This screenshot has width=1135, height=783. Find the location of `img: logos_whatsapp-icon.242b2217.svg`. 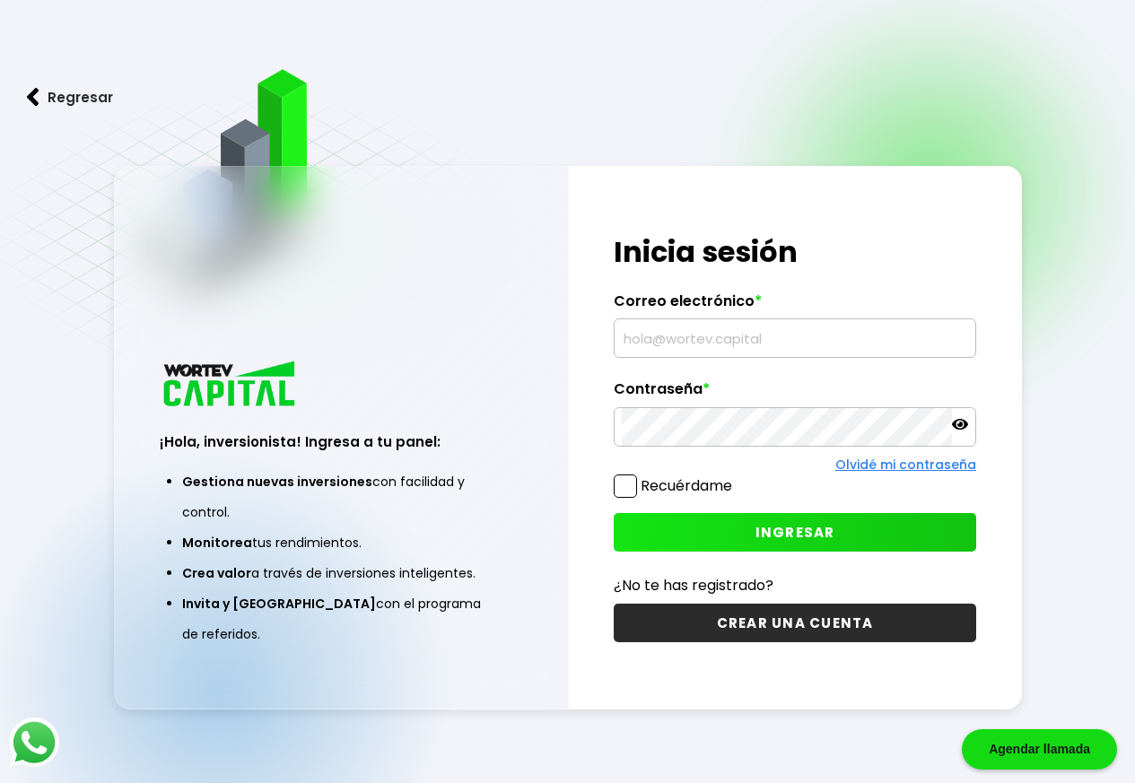

img: logos_whatsapp-icon.242b2217.svg is located at coordinates (34, 743).